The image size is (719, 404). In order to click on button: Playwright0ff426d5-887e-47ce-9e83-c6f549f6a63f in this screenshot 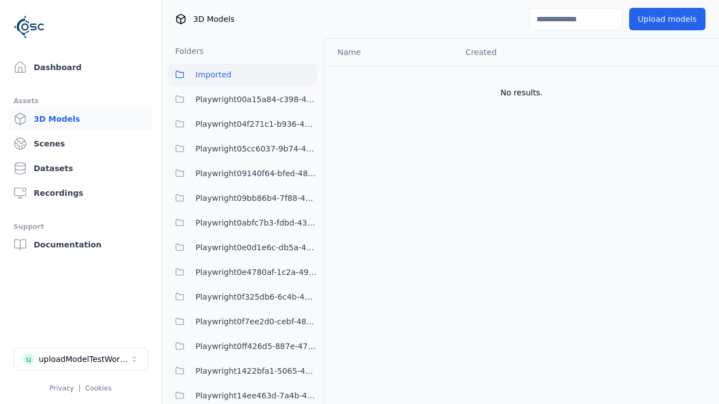, I will do `click(243, 347)`.